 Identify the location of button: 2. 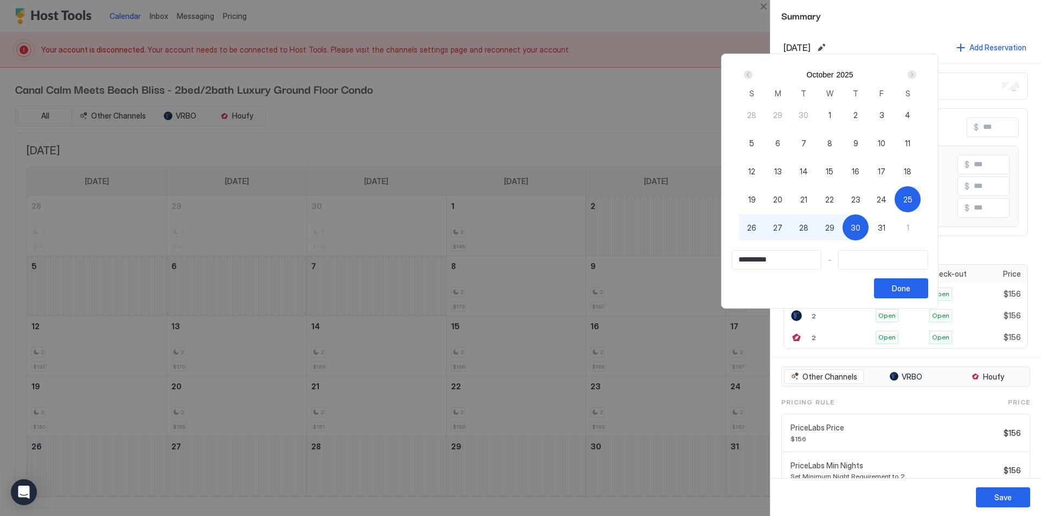
(855, 115).